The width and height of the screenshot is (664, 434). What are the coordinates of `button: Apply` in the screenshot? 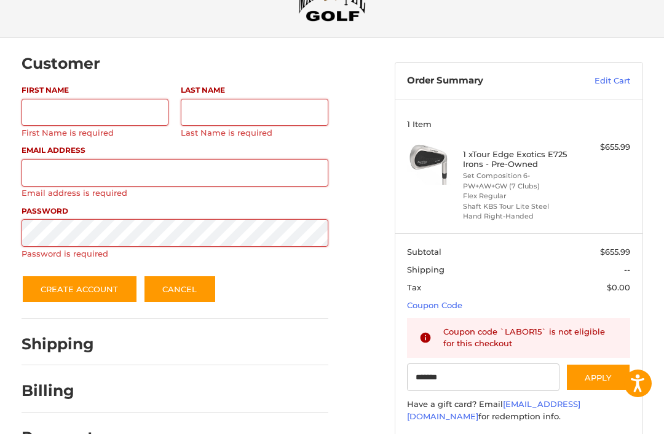 It's located at (598, 377).